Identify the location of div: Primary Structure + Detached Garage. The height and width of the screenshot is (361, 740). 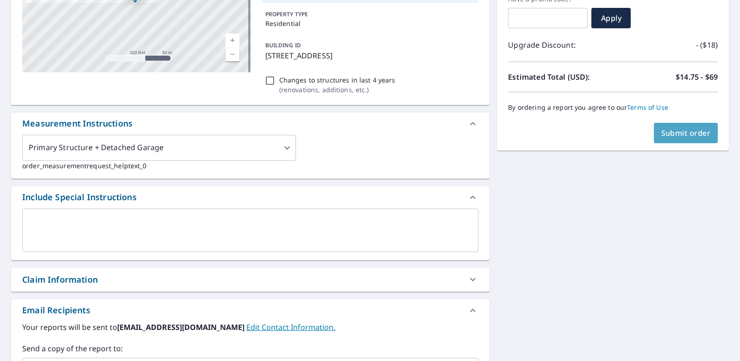
(159, 148).